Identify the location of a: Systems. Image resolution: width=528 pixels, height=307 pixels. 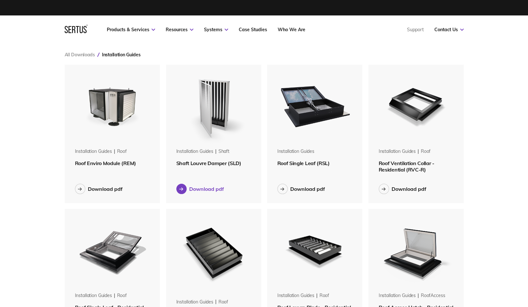
(216, 30).